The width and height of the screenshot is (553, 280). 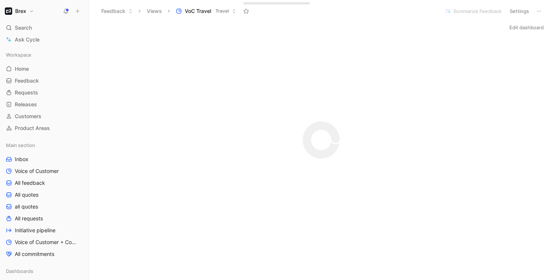 I want to click on span: Inbox, so click(x=21, y=159).